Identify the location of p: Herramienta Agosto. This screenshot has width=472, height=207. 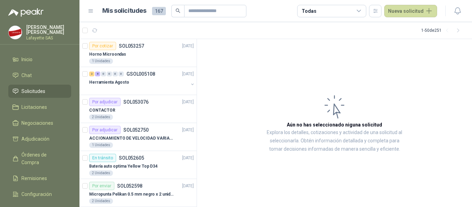
(109, 82).